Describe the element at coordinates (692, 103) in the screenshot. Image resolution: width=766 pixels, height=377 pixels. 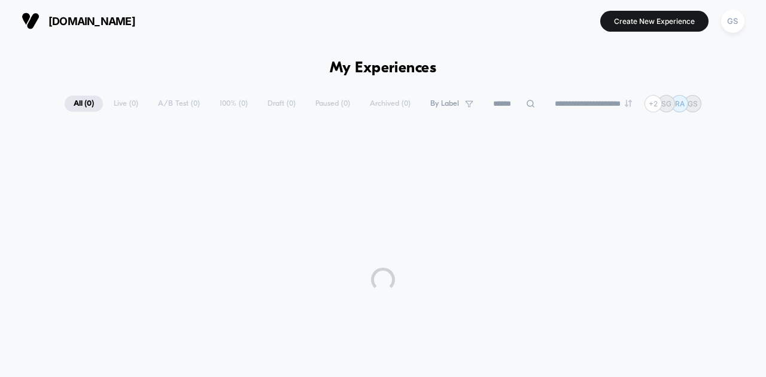
I see `p: GS` at that location.